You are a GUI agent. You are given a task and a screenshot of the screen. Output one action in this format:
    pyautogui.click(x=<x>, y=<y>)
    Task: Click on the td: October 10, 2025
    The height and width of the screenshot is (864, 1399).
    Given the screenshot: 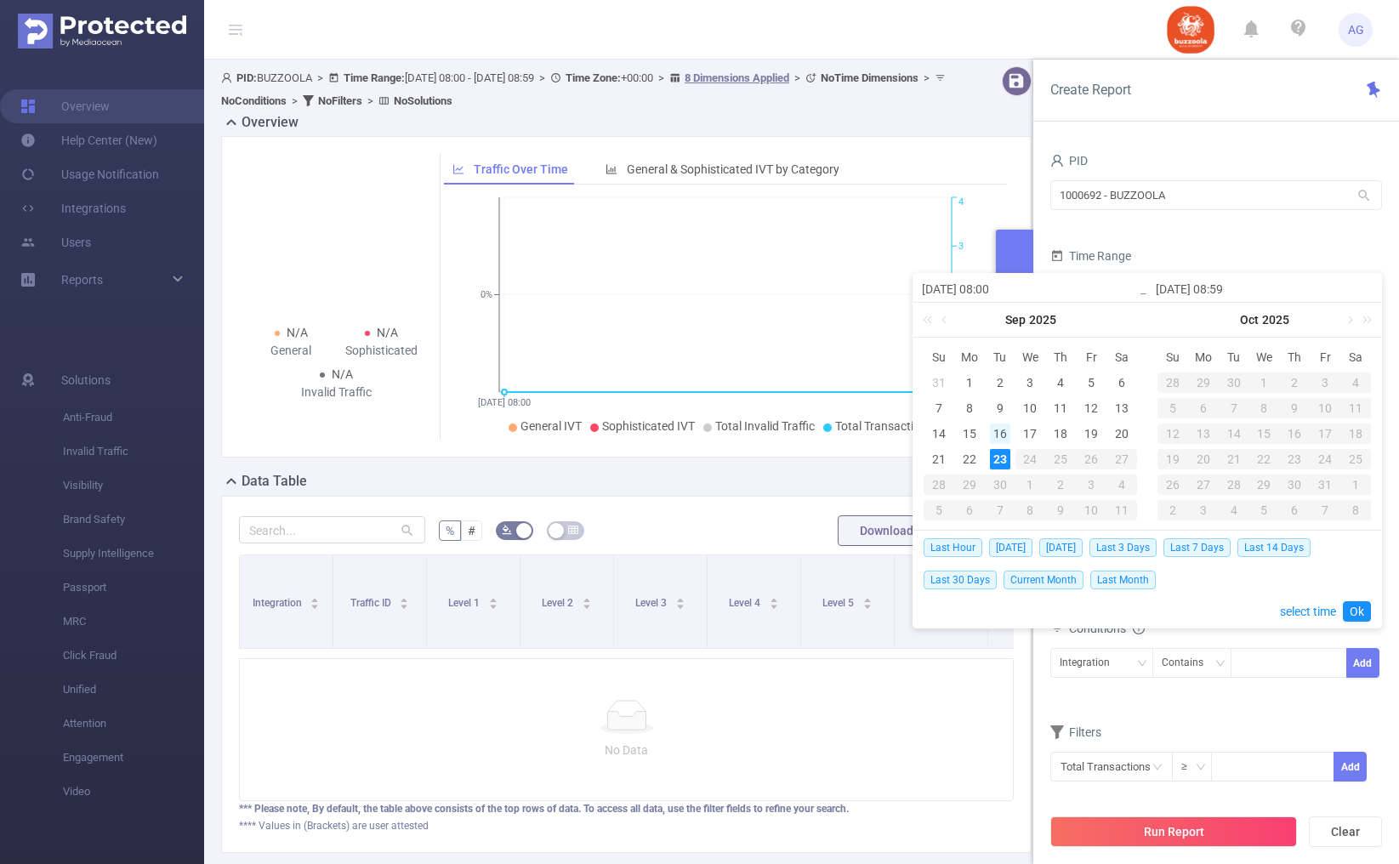 What is the action you would take?
    pyautogui.click(x=1091, y=510)
    